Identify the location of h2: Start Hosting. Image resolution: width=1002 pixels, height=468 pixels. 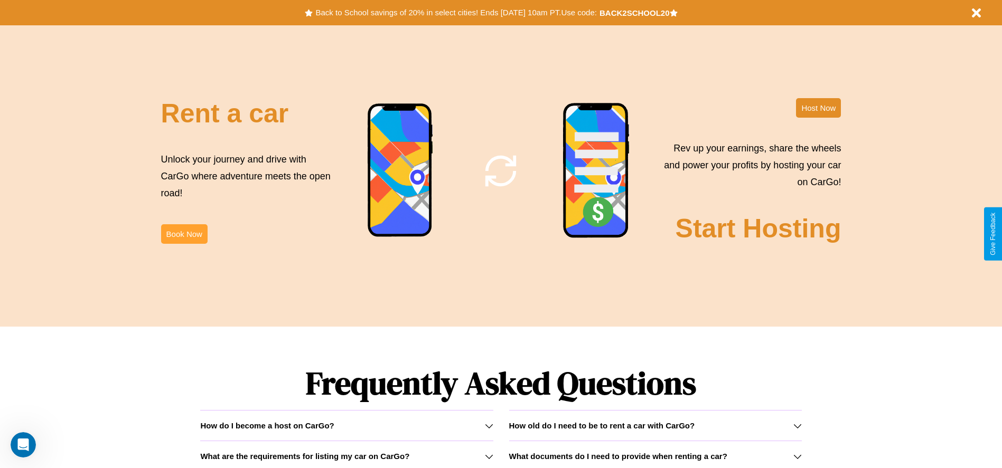
(758, 229).